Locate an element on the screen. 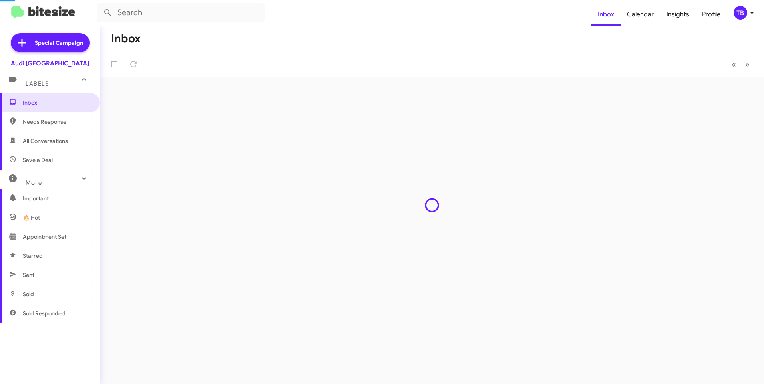 The width and height of the screenshot is (764, 384). a: Profile is located at coordinates (711, 14).